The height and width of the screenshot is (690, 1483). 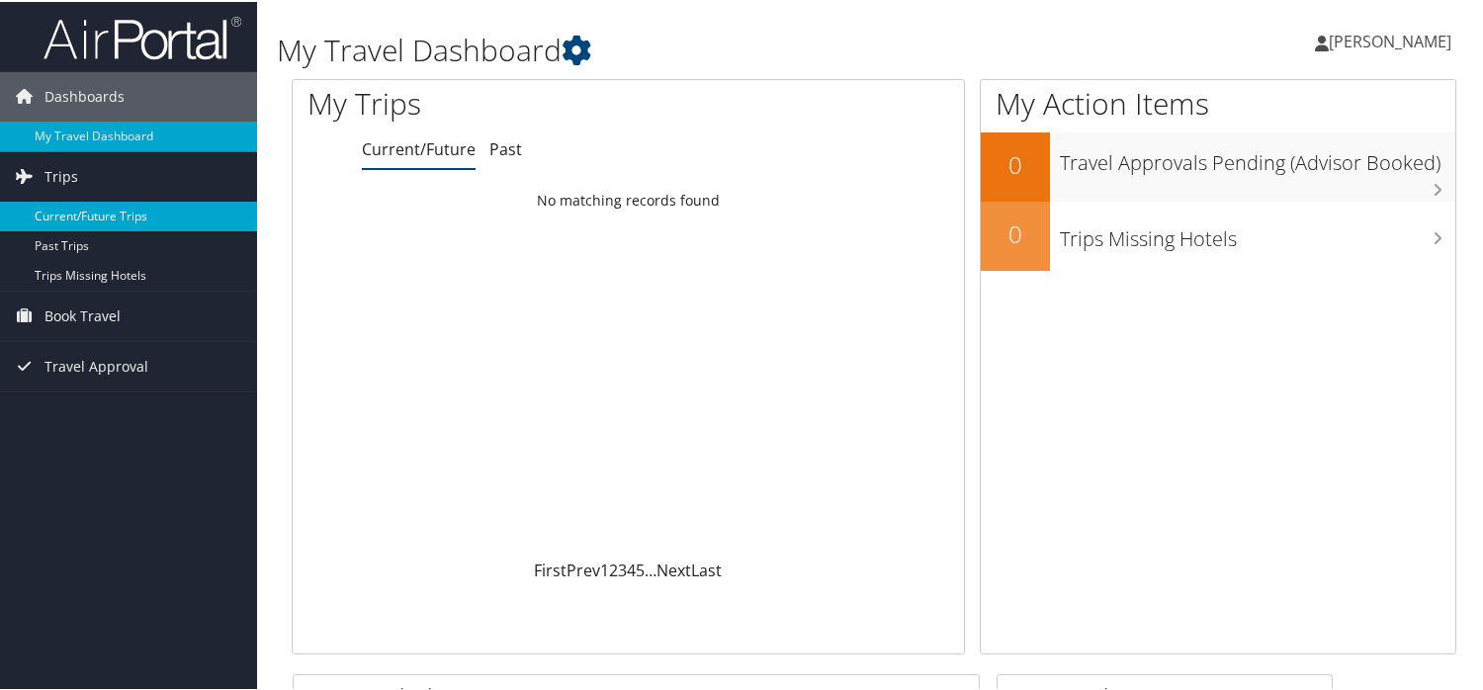 I want to click on a: 1, so click(x=604, y=569).